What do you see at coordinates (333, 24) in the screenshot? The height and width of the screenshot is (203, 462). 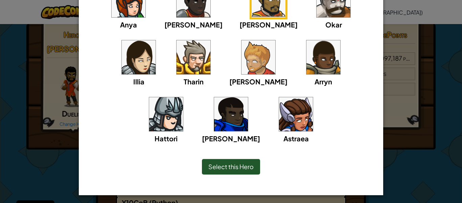 I see `span: Okar` at bounding box center [333, 24].